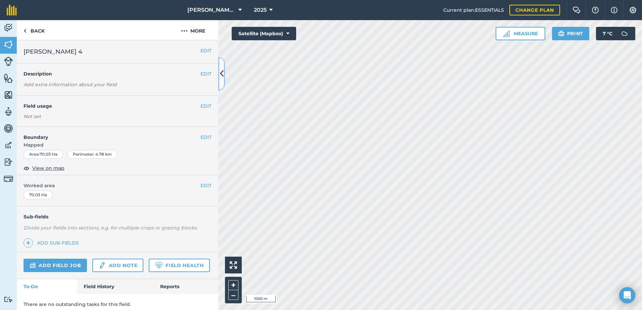 This screenshot has height=310, width=642. Describe the element at coordinates (260, 10) in the screenshot. I see `span: 2025` at that location.